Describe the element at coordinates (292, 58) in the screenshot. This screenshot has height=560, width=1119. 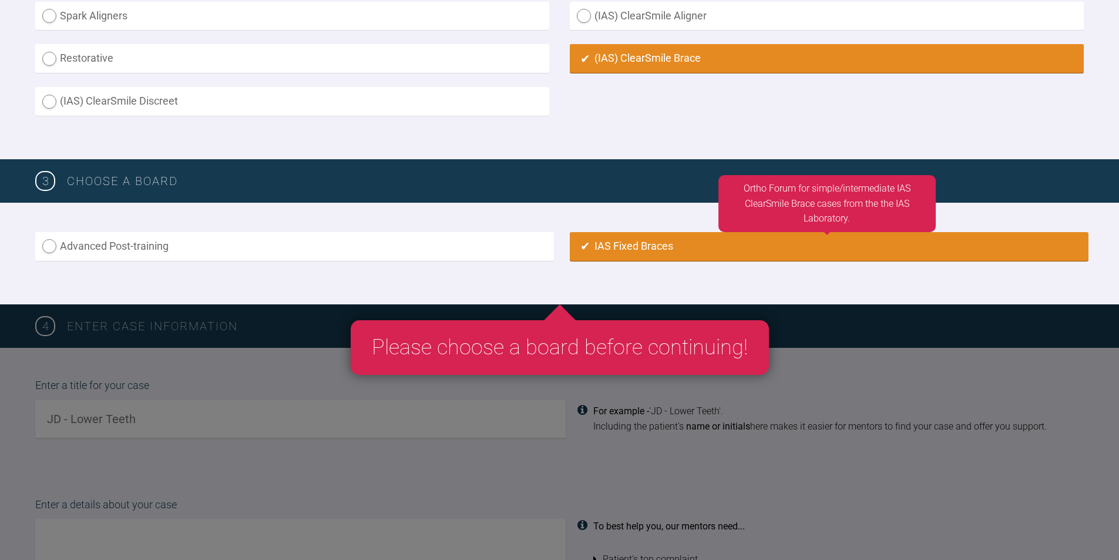
I see `label: Restorative` at that location.